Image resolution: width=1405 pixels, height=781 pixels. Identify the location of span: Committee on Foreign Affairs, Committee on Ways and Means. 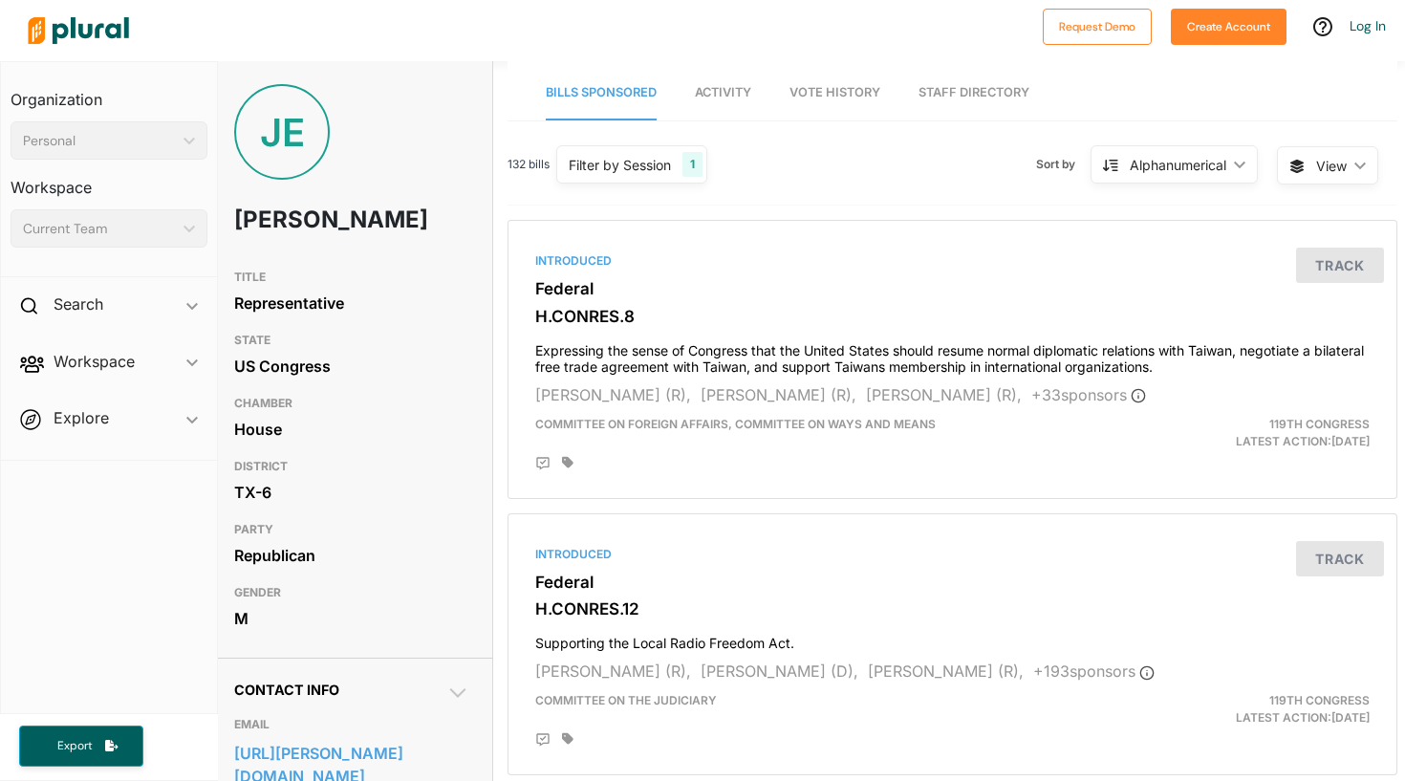
(735, 423).